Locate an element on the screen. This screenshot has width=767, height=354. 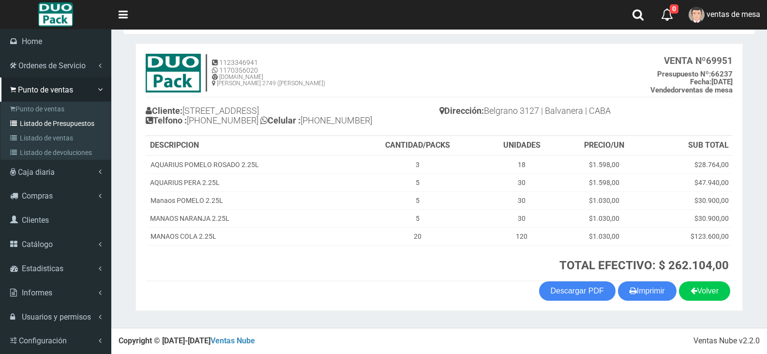
th: UNIDADES is located at coordinates (522, 146).